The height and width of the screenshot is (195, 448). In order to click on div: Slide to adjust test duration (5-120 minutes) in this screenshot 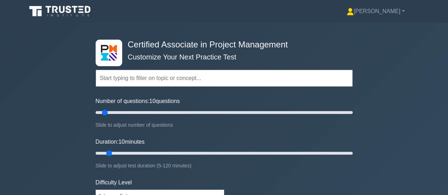, I will do `click(224, 166)`.